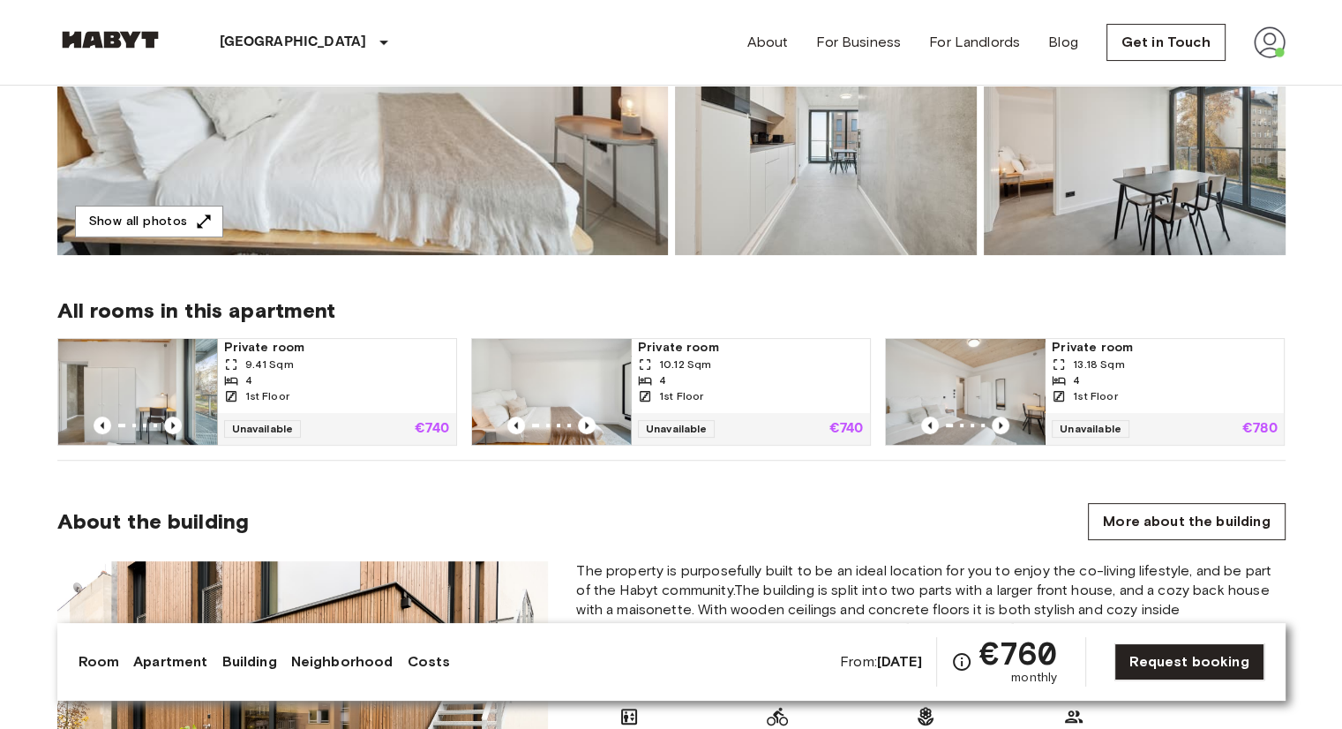  Describe the element at coordinates (684, 364) in the screenshot. I see `span: 10.12 Sqm` at that location.